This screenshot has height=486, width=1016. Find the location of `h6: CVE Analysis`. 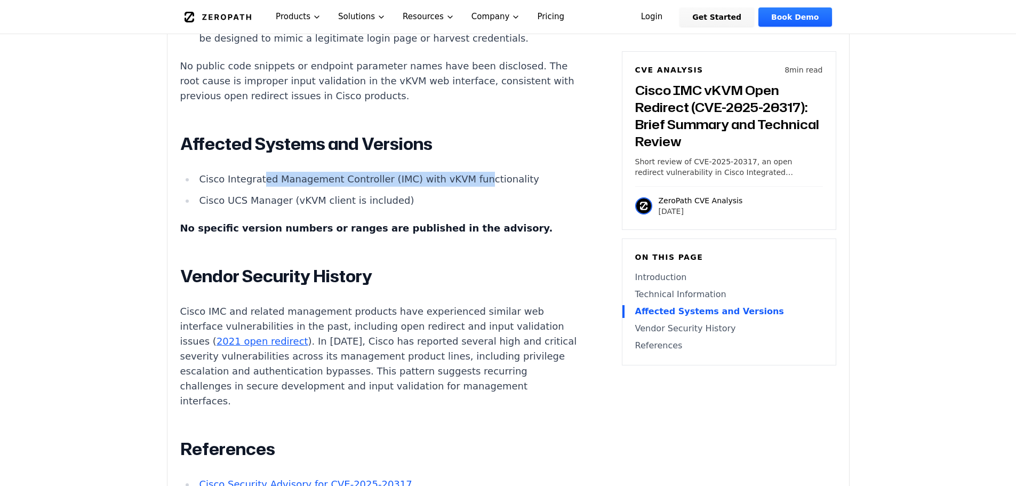

h6: CVE Analysis is located at coordinates (669, 70).